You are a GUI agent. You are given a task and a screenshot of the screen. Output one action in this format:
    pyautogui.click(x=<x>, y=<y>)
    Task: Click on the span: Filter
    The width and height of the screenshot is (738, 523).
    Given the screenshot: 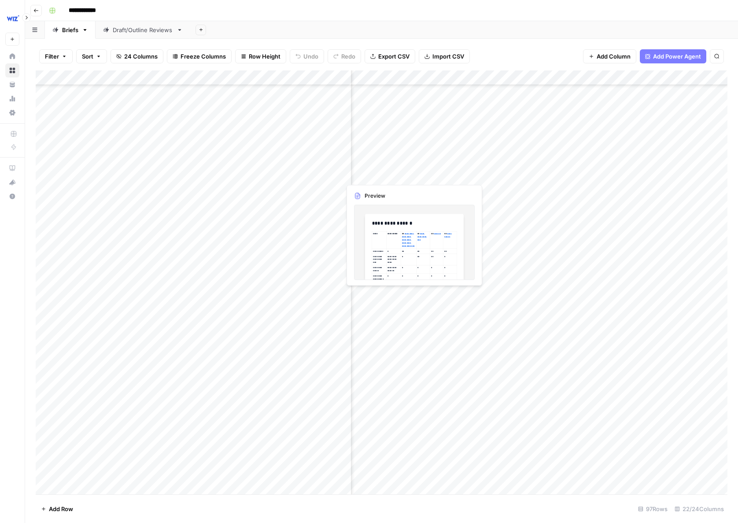 What is the action you would take?
    pyautogui.click(x=52, y=56)
    